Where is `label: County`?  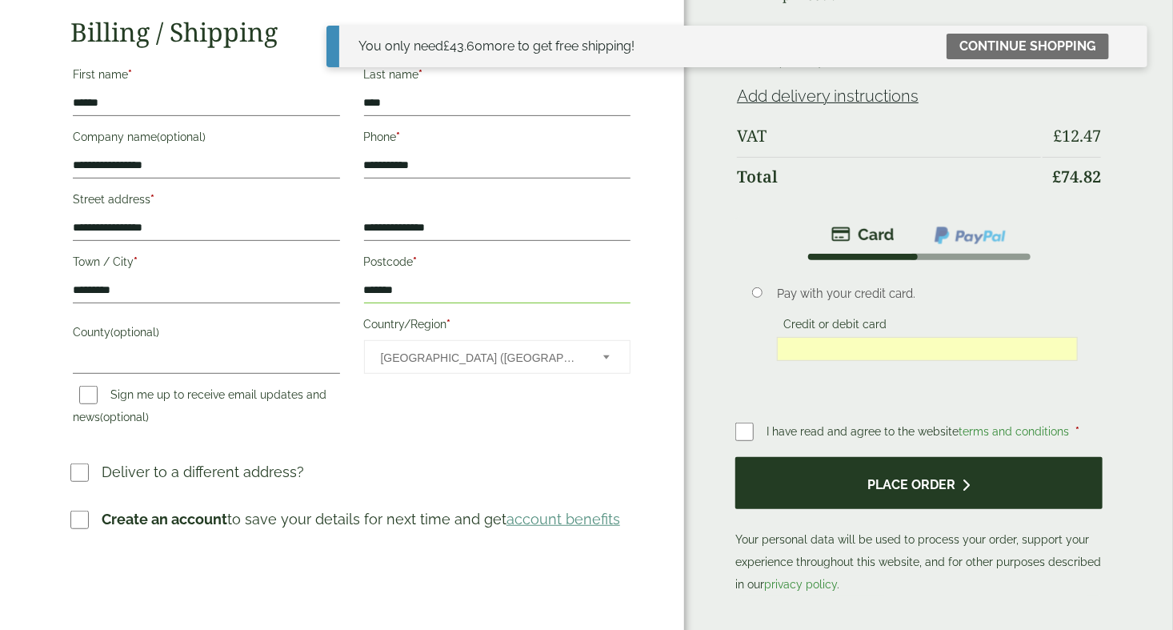 label: County is located at coordinates (206, 334).